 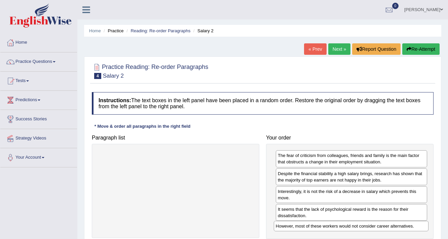 What do you see at coordinates (98, 76) in the screenshot?
I see `span: 4` at bounding box center [98, 76].